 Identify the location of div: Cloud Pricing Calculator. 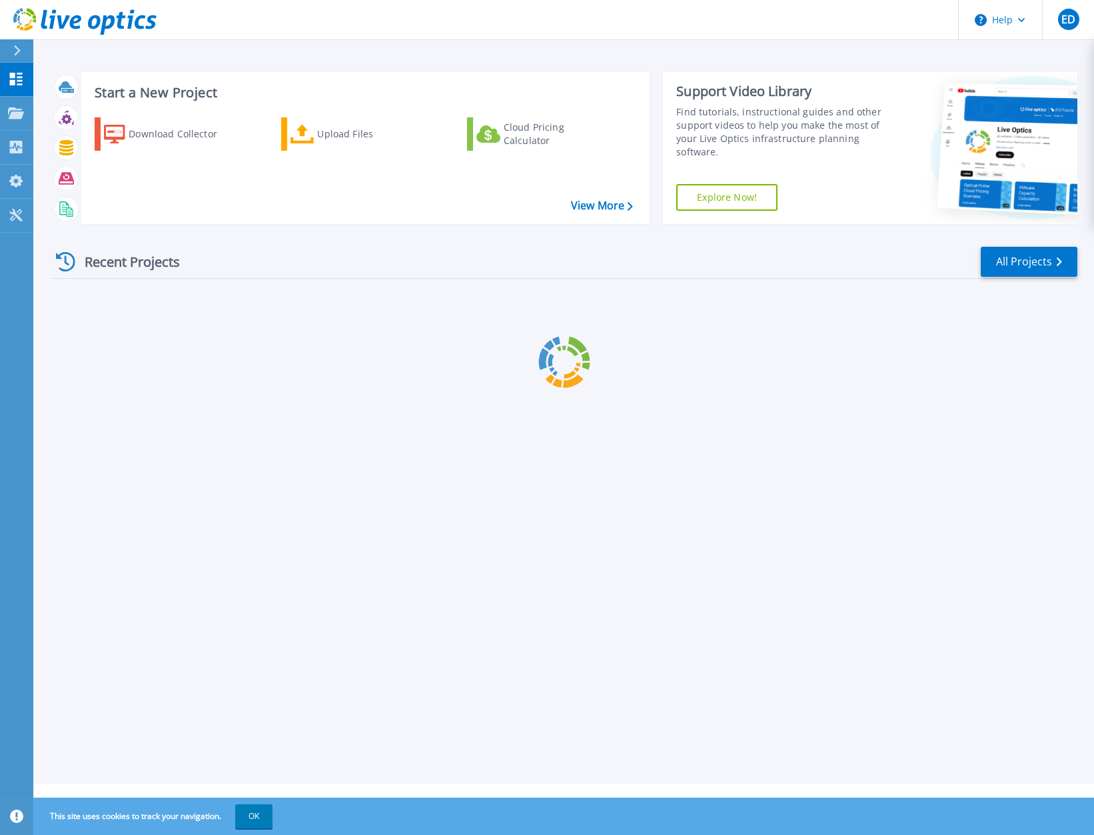
(557, 134).